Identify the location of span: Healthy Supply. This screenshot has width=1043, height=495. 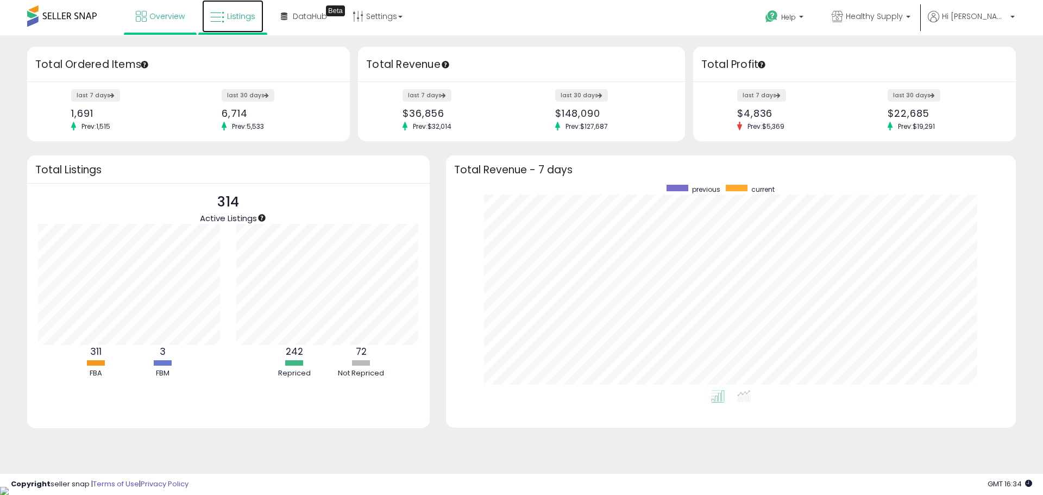
(874, 16).